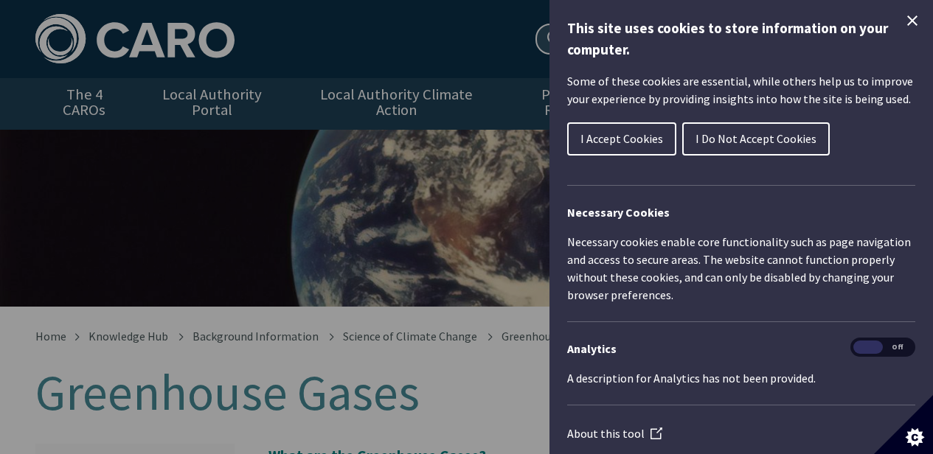  What do you see at coordinates (741, 212) in the screenshot?
I see `h2: Necessary Cookies` at bounding box center [741, 212].